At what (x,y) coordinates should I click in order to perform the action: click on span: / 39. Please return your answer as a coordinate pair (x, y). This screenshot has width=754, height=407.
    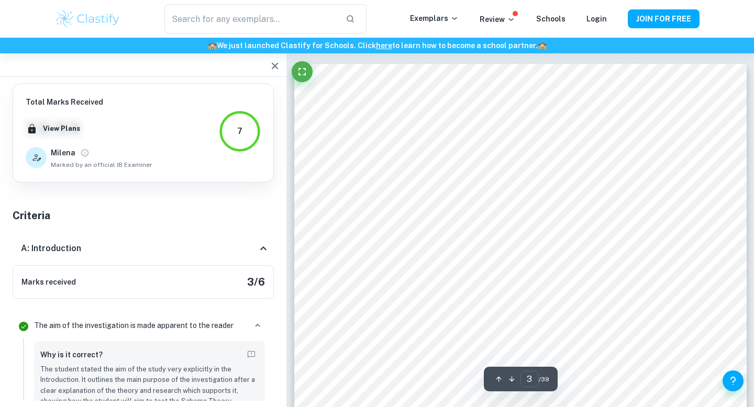
    Looking at the image, I should click on (544, 380).